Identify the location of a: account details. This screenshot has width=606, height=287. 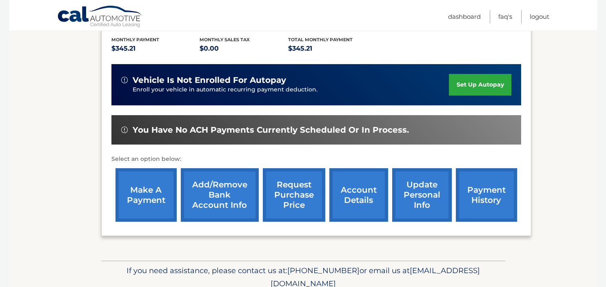
(359, 195).